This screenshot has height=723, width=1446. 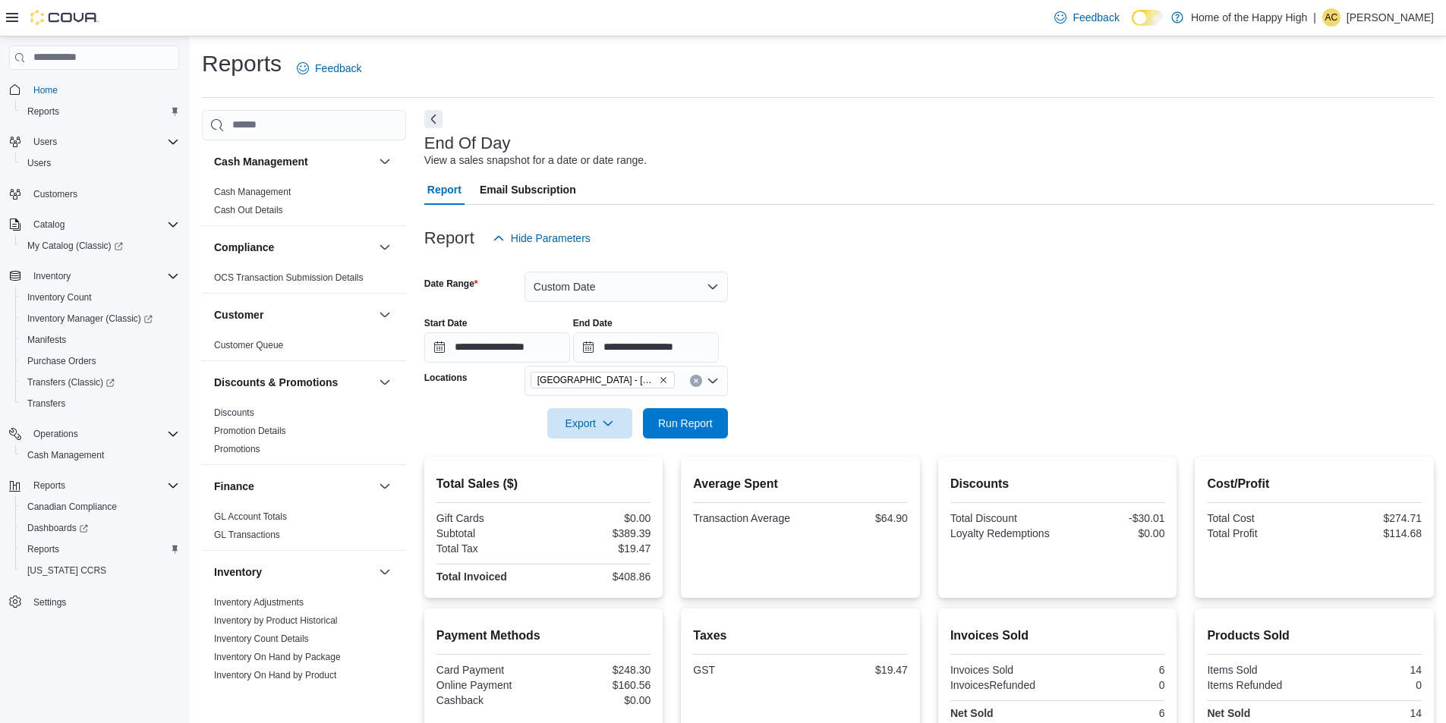 I want to click on a: Settings, so click(x=49, y=603).